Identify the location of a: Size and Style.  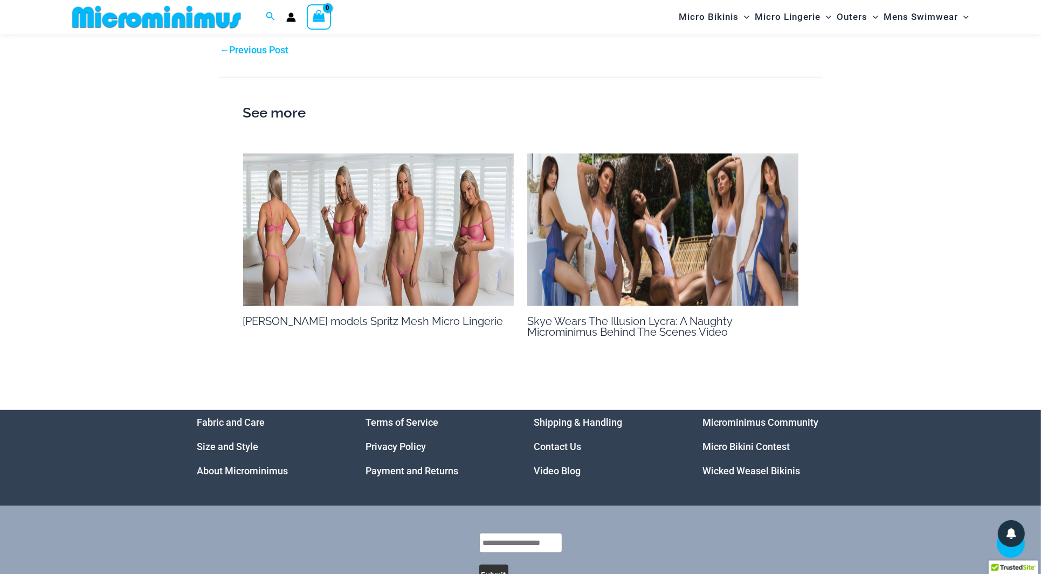
(228, 446).